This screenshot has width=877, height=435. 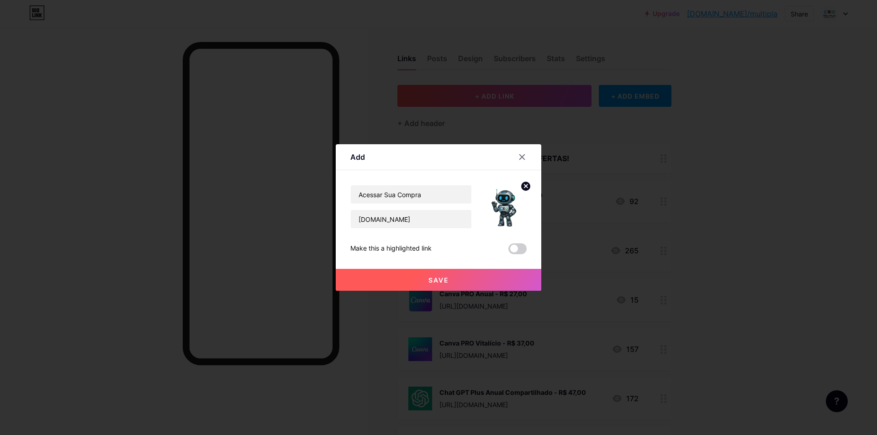 What do you see at coordinates (358, 157) in the screenshot?
I see `div: Add` at bounding box center [358, 157].